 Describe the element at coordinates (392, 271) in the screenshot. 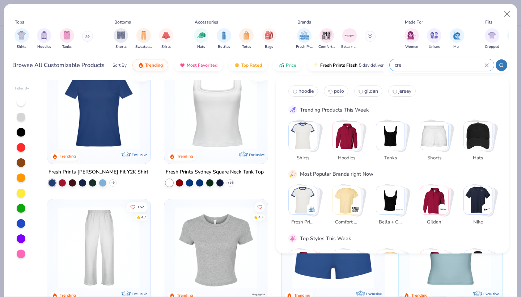

I see `button: Stack Card Button Athleisure` at that location.